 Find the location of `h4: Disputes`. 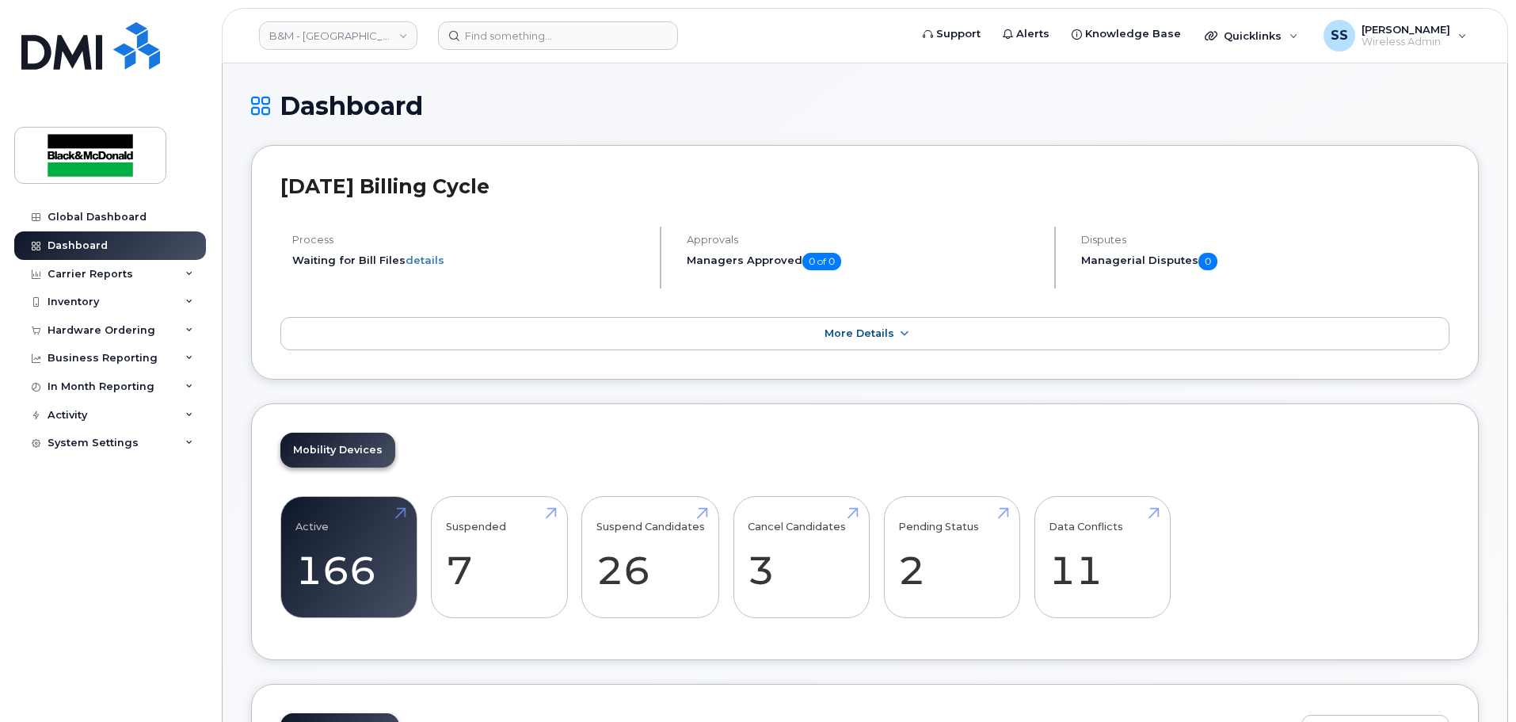

h4: Disputes is located at coordinates (1265, 239).